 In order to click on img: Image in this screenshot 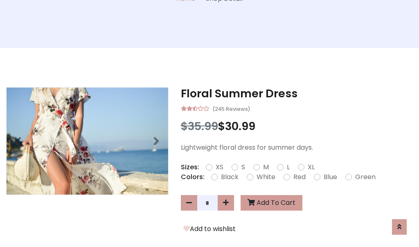, I will do `click(87, 141)`.